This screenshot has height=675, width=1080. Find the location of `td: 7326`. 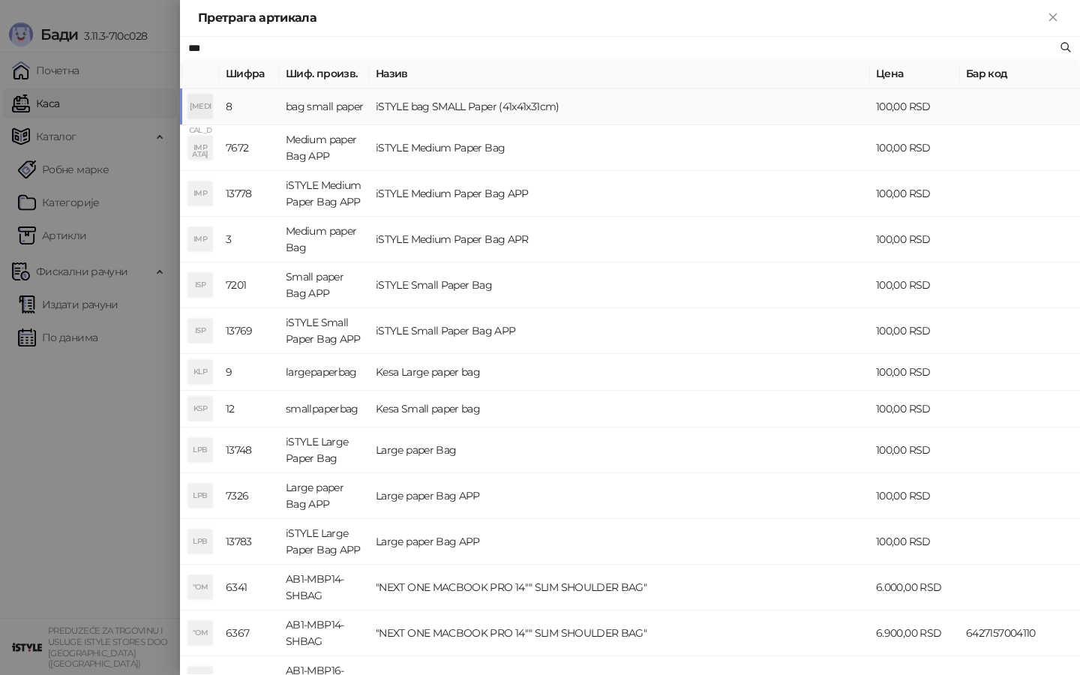

td: 7326 is located at coordinates (250, 496).